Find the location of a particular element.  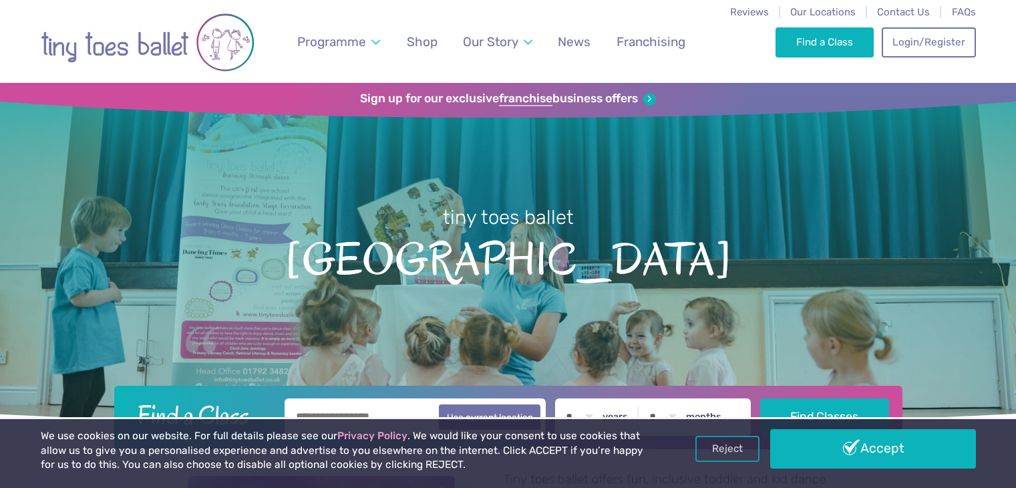

span: Our Locations is located at coordinates (823, 12).